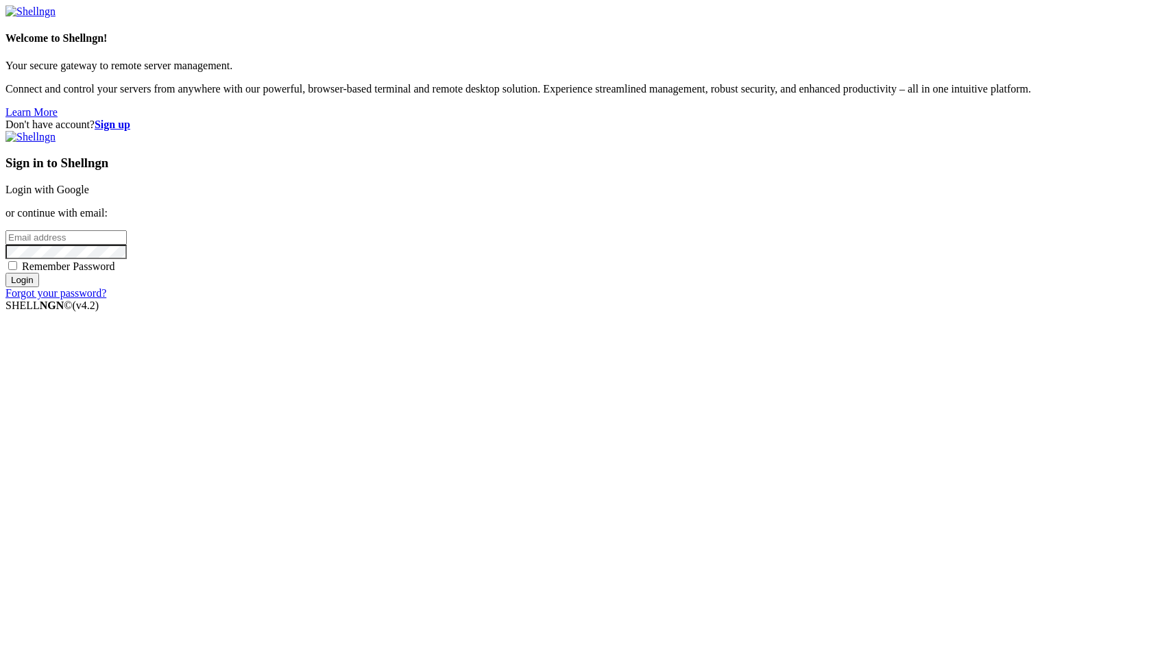 This screenshot has width=1151, height=671. Describe the element at coordinates (575, 125) in the screenshot. I see `div: Don't have account?` at that location.